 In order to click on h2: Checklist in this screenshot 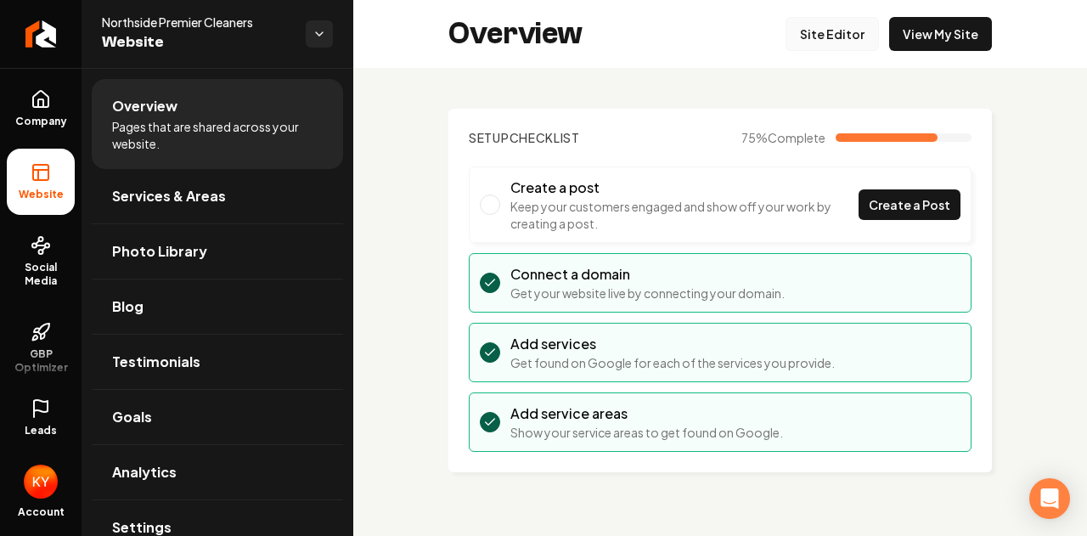, I will do `click(524, 138)`.